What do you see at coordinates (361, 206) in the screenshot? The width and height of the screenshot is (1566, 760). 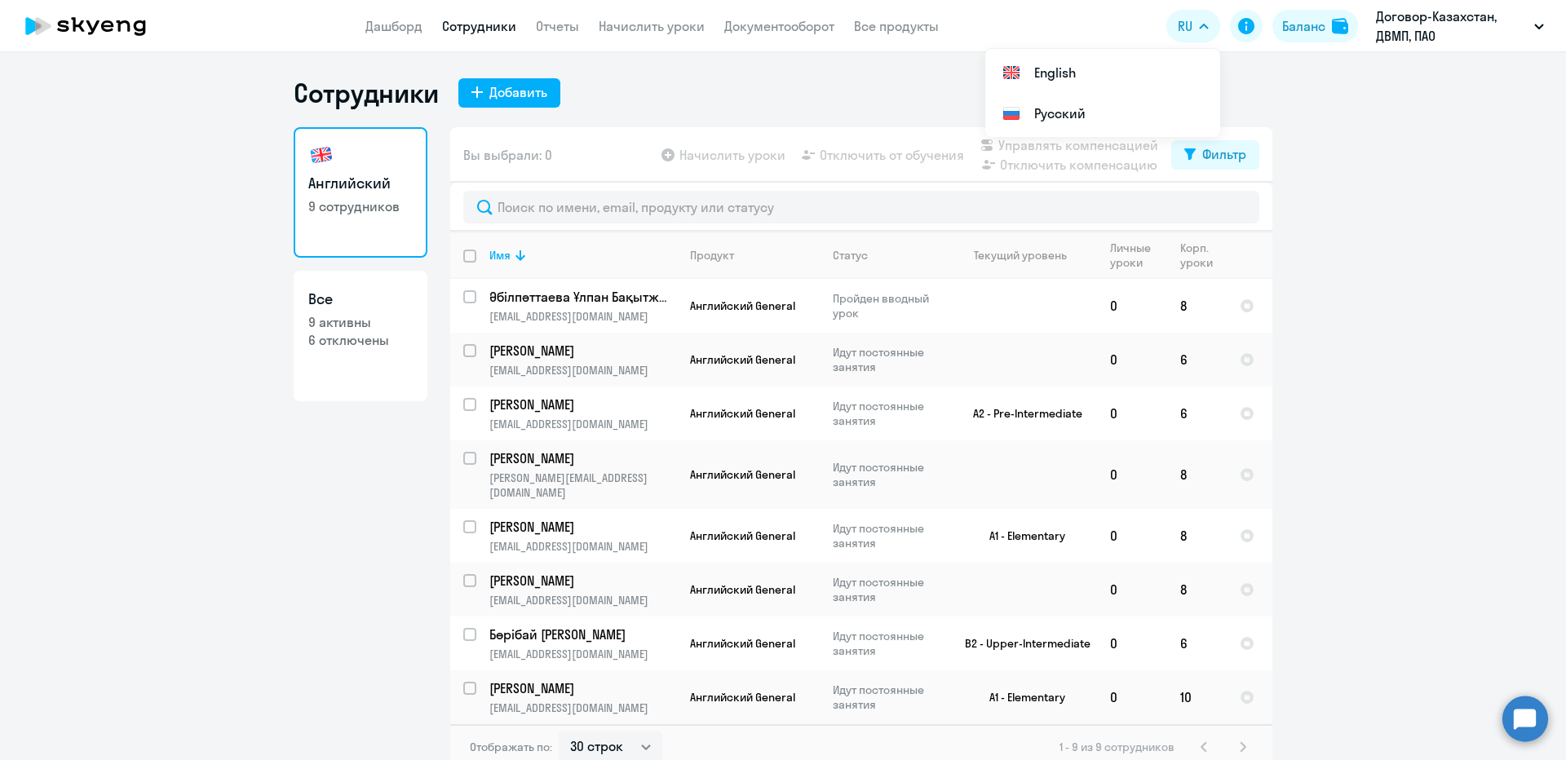 I see `p: 9 сотрудников` at bounding box center [361, 206].